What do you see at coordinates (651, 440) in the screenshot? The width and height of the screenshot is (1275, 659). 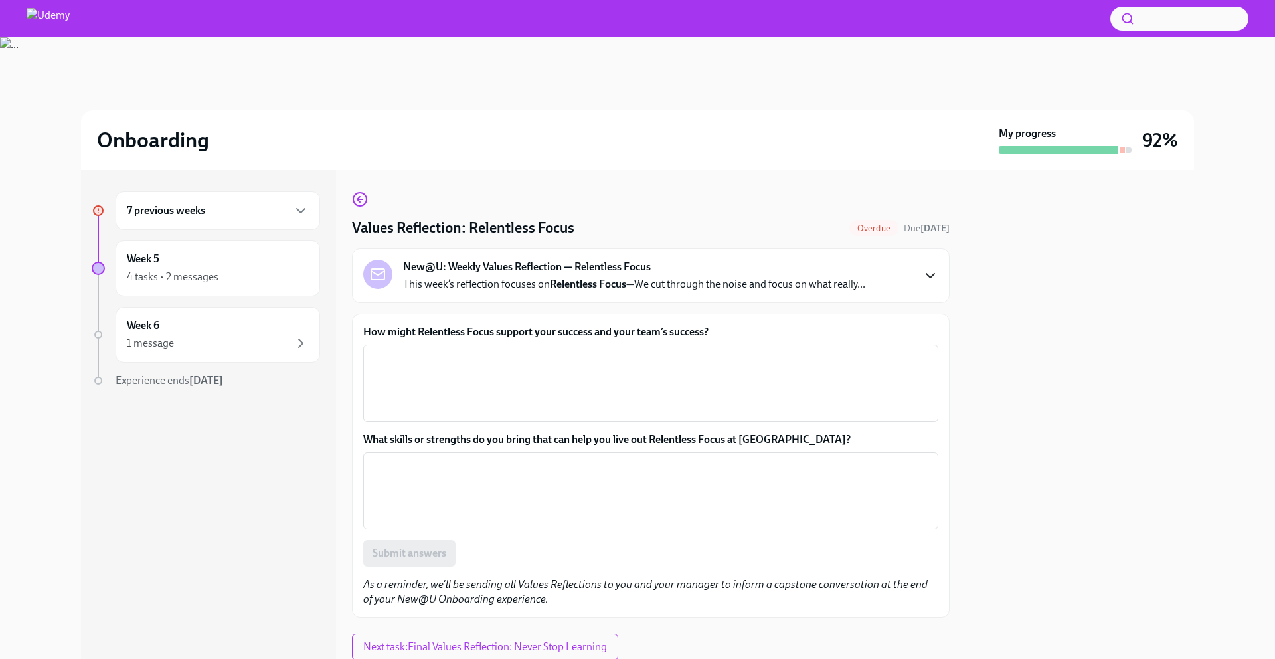 I see `label: What skills or strengths do you bring that can help you live out Relentless Focus at [GEOGRAPHIC_...` at bounding box center [651, 440].